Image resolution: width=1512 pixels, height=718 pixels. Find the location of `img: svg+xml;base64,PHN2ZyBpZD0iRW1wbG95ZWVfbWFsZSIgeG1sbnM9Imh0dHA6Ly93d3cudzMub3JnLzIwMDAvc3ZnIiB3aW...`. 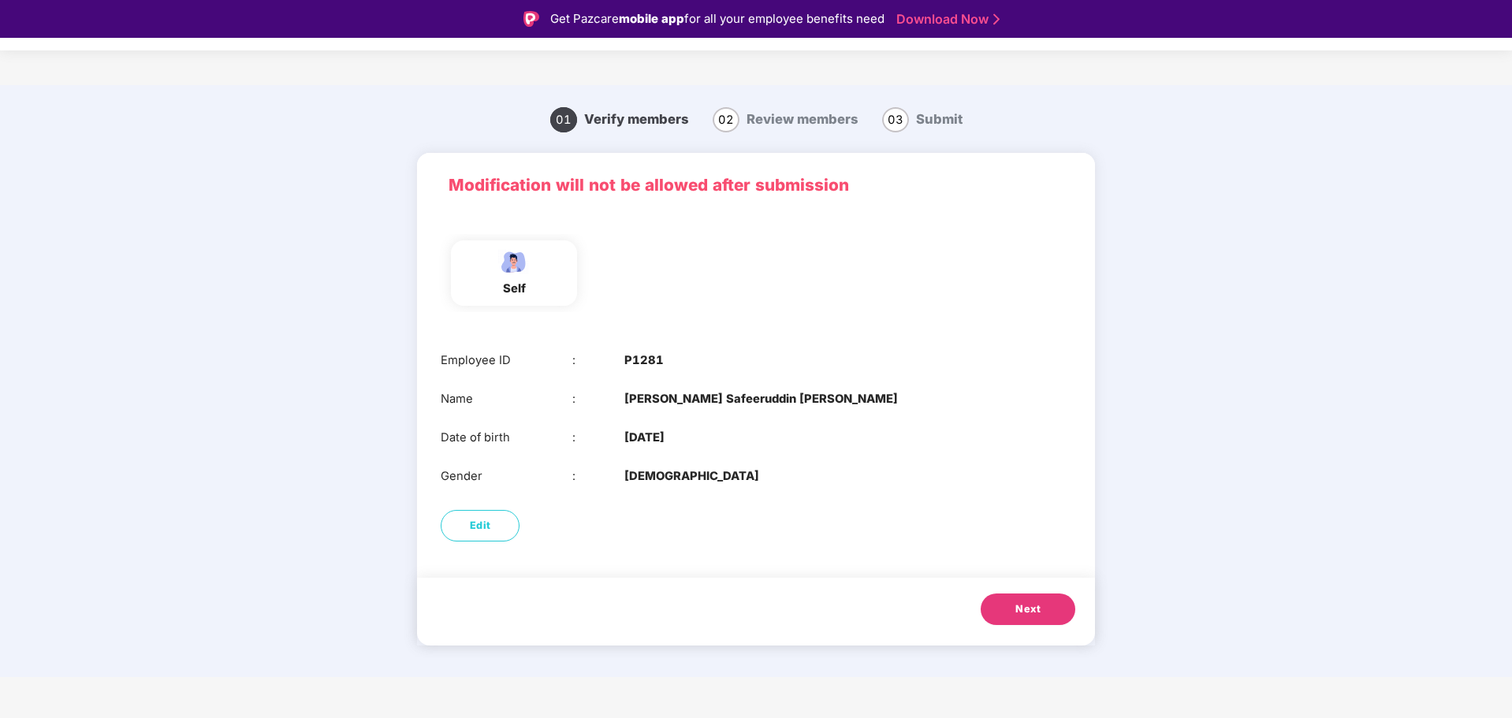

img: svg+xml;base64,PHN2ZyBpZD0iRW1wbG95ZWVfbWFsZSIgeG1sbnM9Imh0dHA6Ly93d3cudzMub3JnLzIwMDAvc3ZnIiB3aW... is located at coordinates (514, 262).